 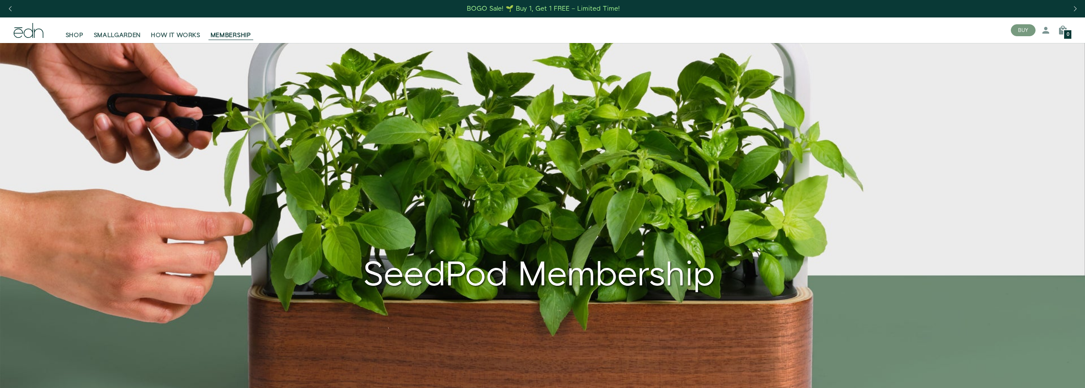 What do you see at coordinates (175, 30) in the screenshot?
I see `a: HOW IT WORKS` at bounding box center [175, 30].